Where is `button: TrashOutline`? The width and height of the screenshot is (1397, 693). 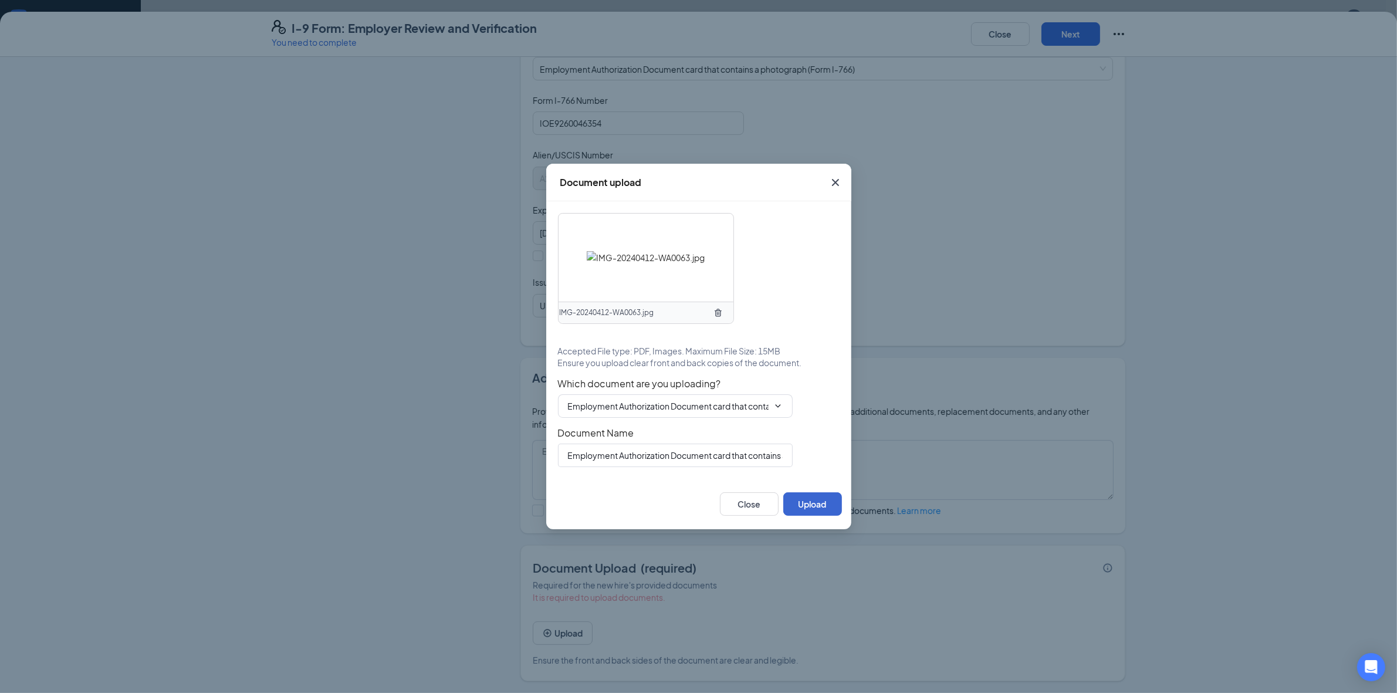
button: TrashOutline is located at coordinates (718, 313).